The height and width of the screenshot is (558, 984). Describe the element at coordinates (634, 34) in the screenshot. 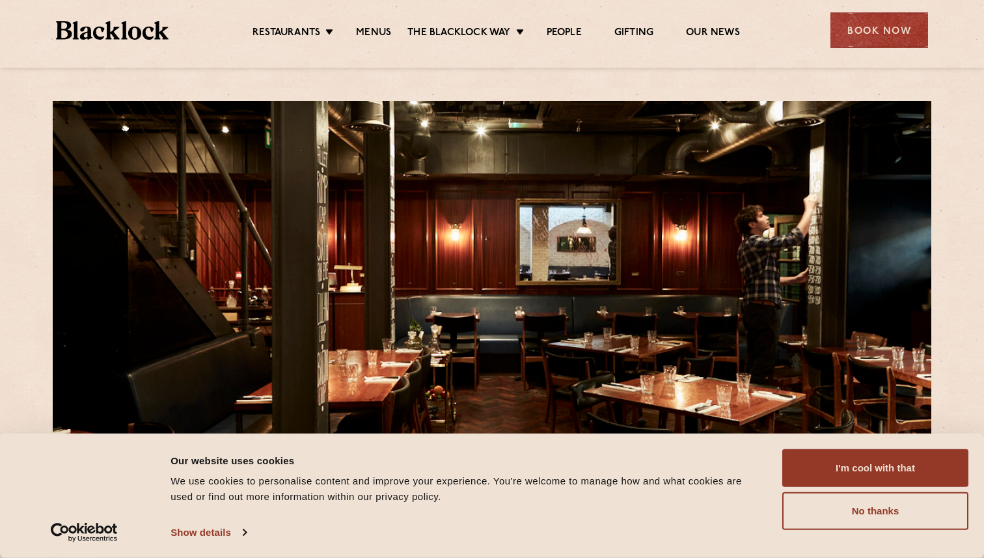

I see `a: Gifting` at that location.